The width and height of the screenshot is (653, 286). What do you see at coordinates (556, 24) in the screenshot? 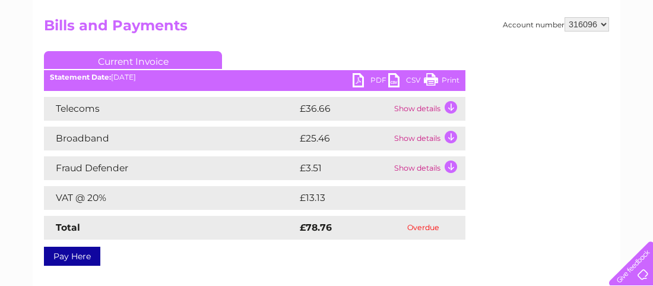
I see `div: Account number` at bounding box center [556, 24].